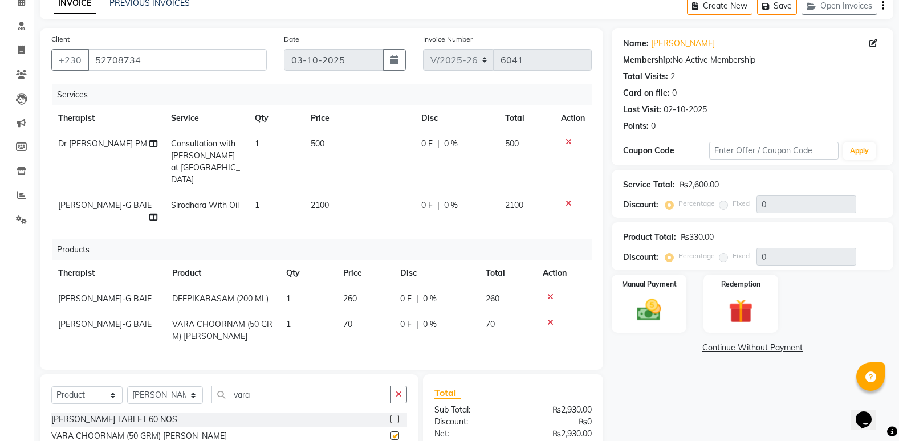 This screenshot has height=441, width=899. What do you see at coordinates (666, 150) in the screenshot?
I see `div: Coupon Code` at bounding box center [666, 150].